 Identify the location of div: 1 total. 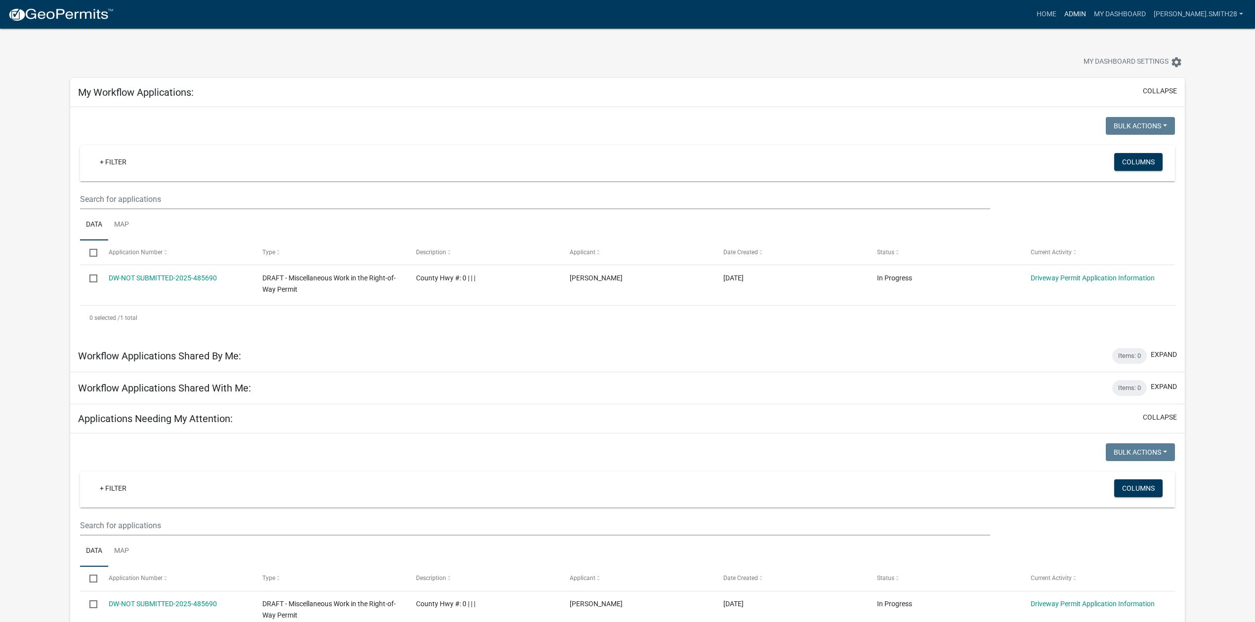
(627, 318).